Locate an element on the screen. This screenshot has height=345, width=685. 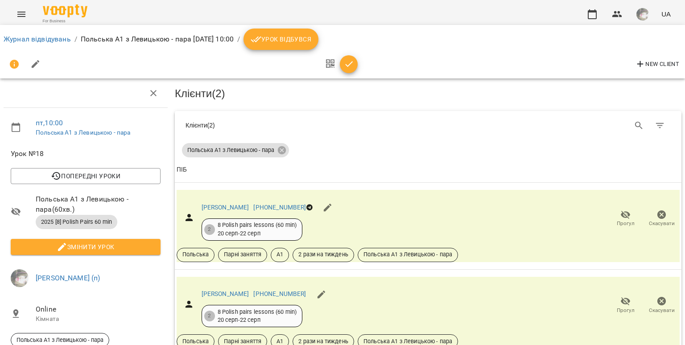
a: Журнал відвідувань is located at coordinates (37, 39).